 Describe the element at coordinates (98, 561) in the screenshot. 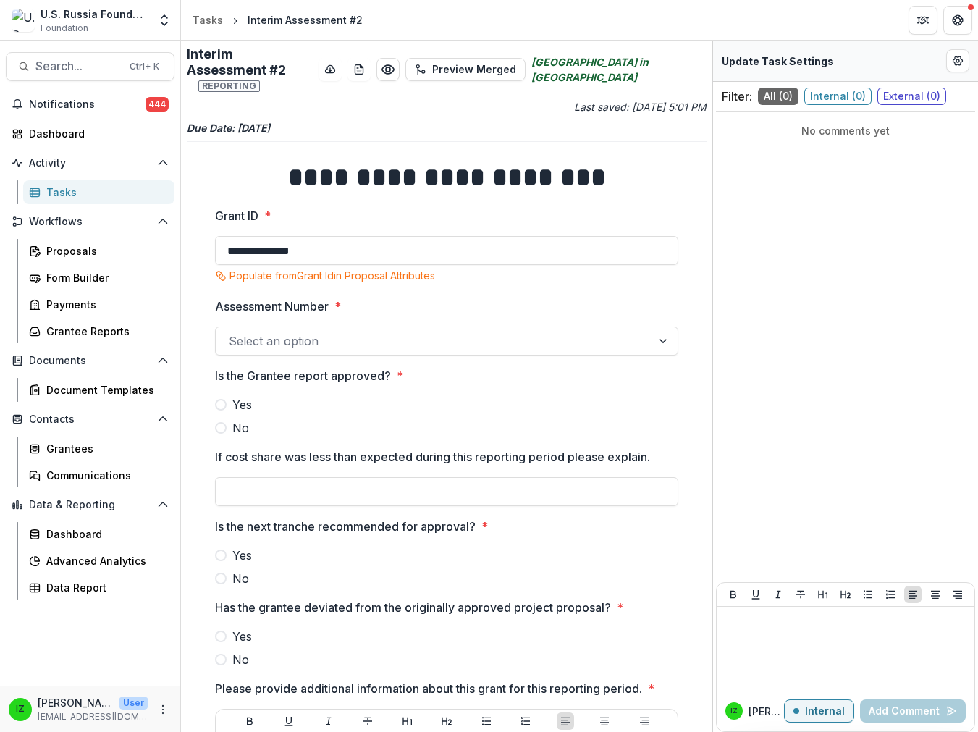

I see `a: Advanced Analytics` at that location.